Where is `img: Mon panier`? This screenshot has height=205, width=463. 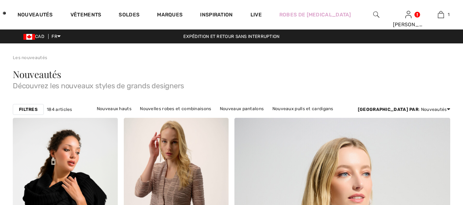 img: Mon panier is located at coordinates (441, 15).